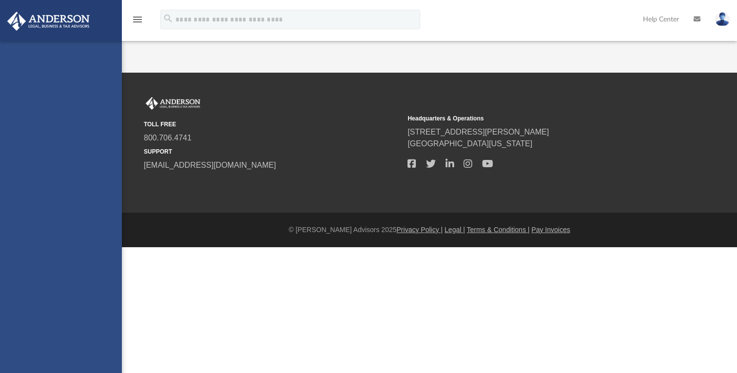 The width and height of the screenshot is (737, 373). What do you see at coordinates (272, 124) in the screenshot?
I see `small: TOLL FREE` at bounding box center [272, 124].